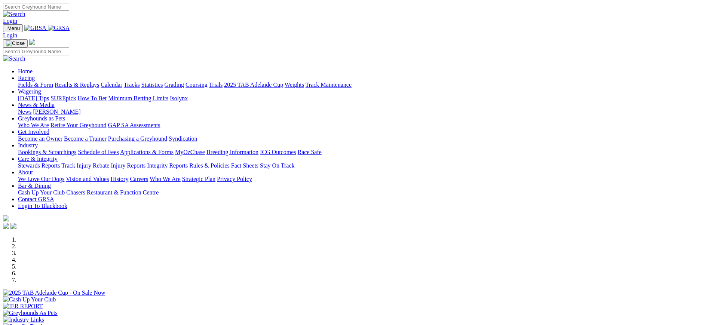 Image resolution: width=711 pixels, height=325 pixels. What do you see at coordinates (25, 111) in the screenshot?
I see `a: News` at bounding box center [25, 111].